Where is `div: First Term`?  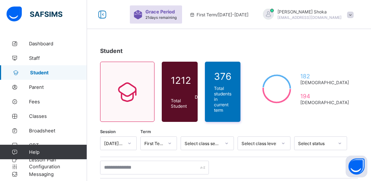
div: First Term is located at coordinates (154, 143).